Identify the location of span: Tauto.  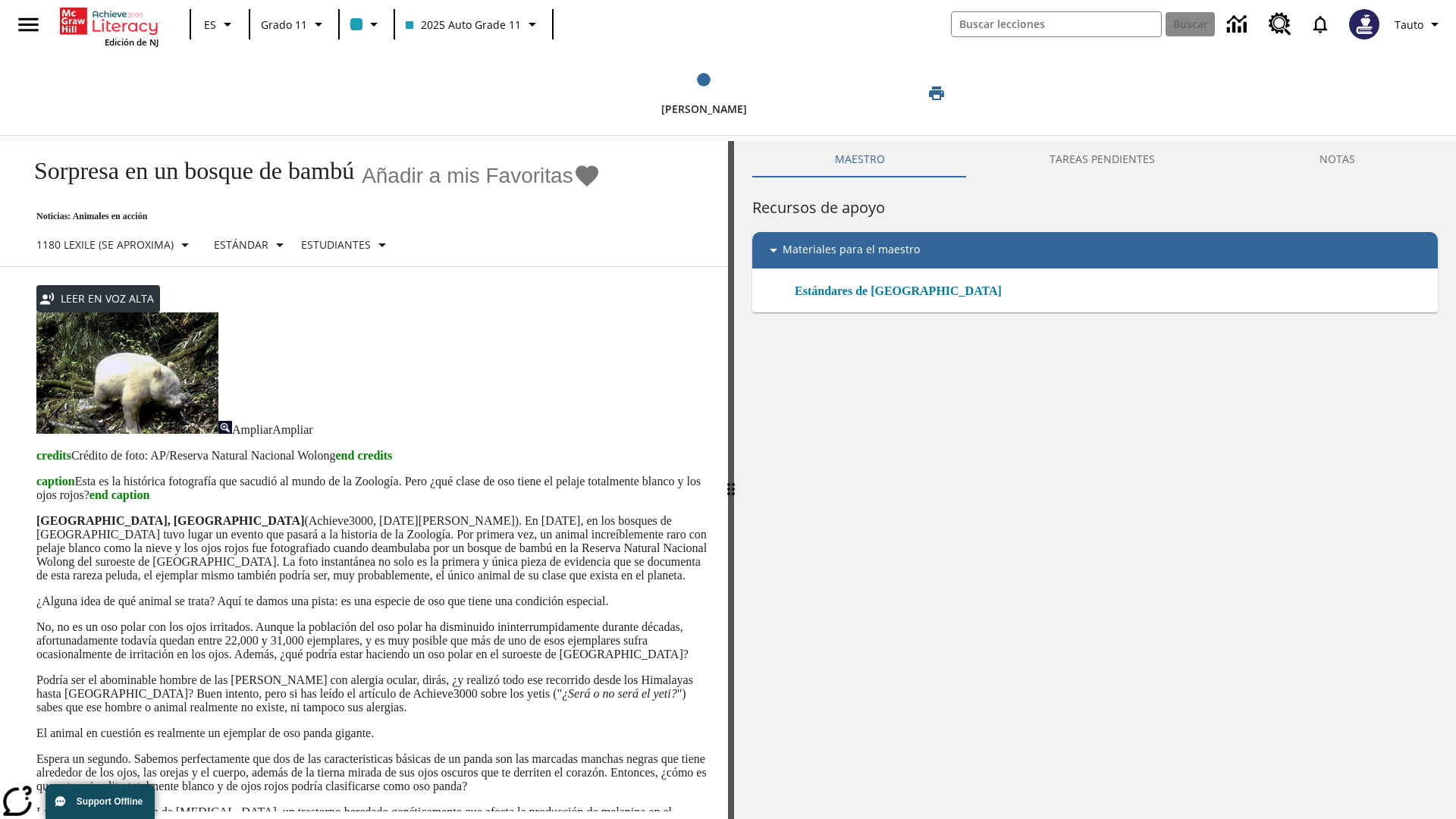
(1408, 24).